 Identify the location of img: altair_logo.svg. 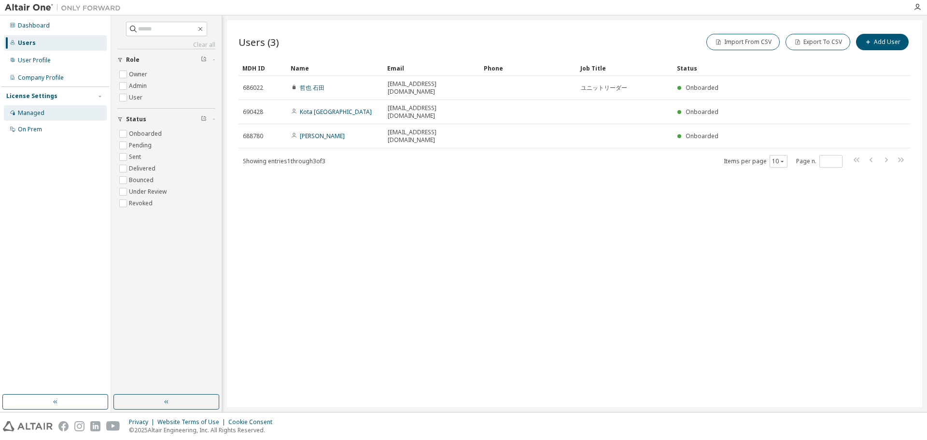
(28, 426).